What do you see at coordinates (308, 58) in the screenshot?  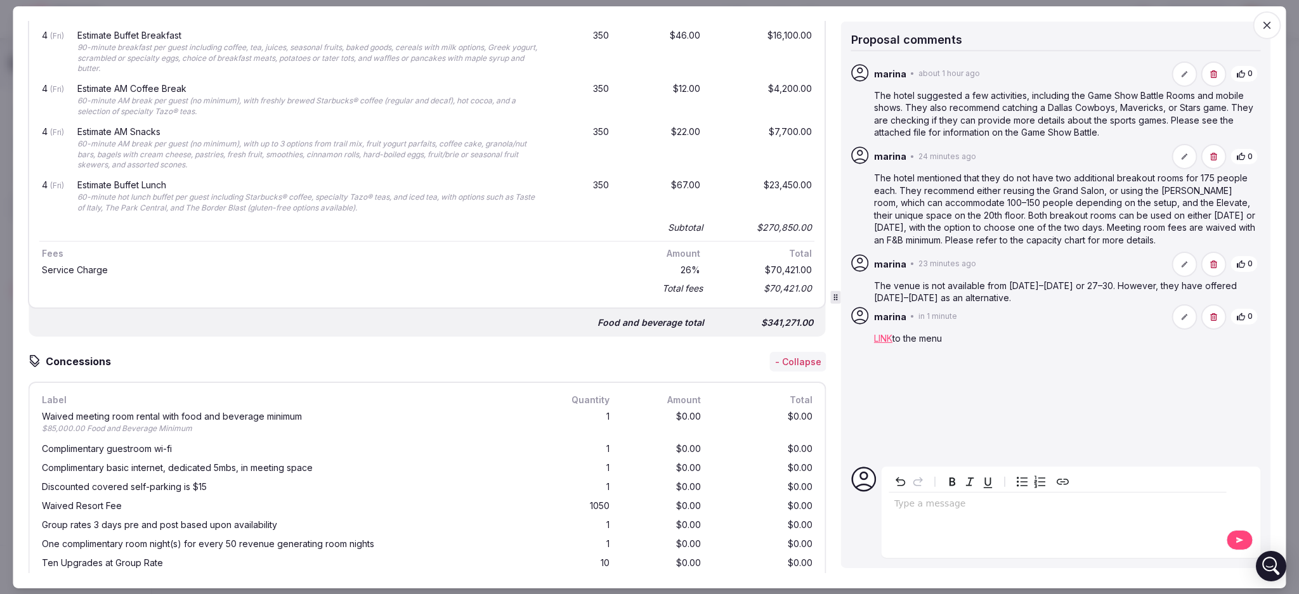 I see `div: 90-minute breakfast per guest including coffee, tea, juices, seasonal fruits, baked goods, cereal...` at bounding box center [308, 58].